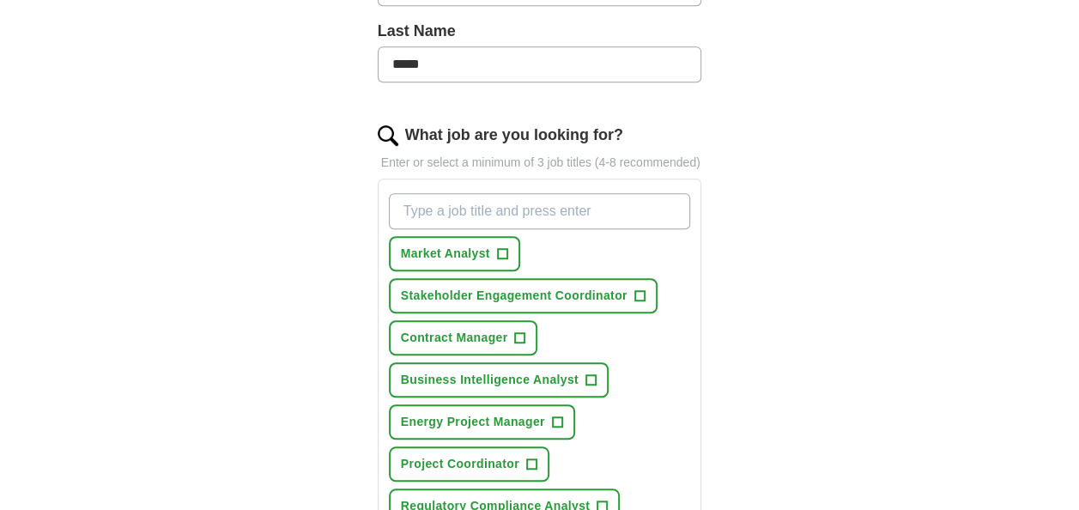  What do you see at coordinates (446, 253) in the screenshot?
I see `span: Market Analyst` at bounding box center [446, 253].